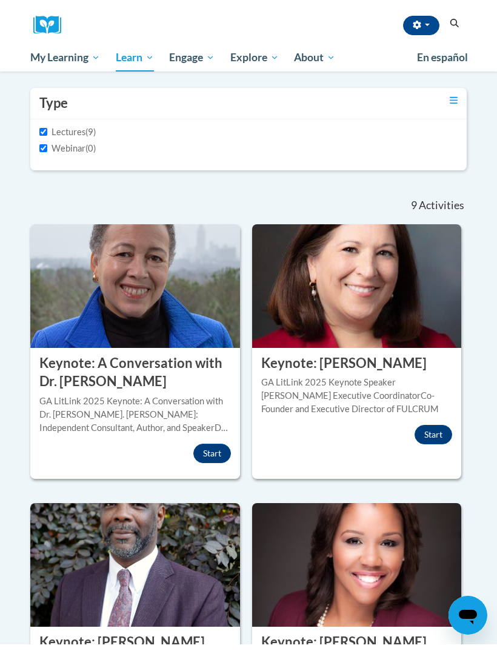  I want to click on a: My Learning, so click(65, 51).